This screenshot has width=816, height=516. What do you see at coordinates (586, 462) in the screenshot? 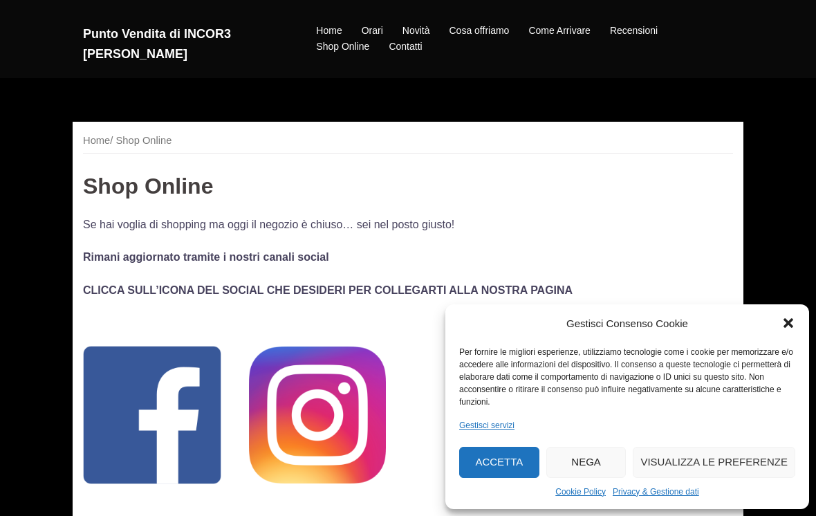
I see `button: Nega` at bounding box center [586, 462].